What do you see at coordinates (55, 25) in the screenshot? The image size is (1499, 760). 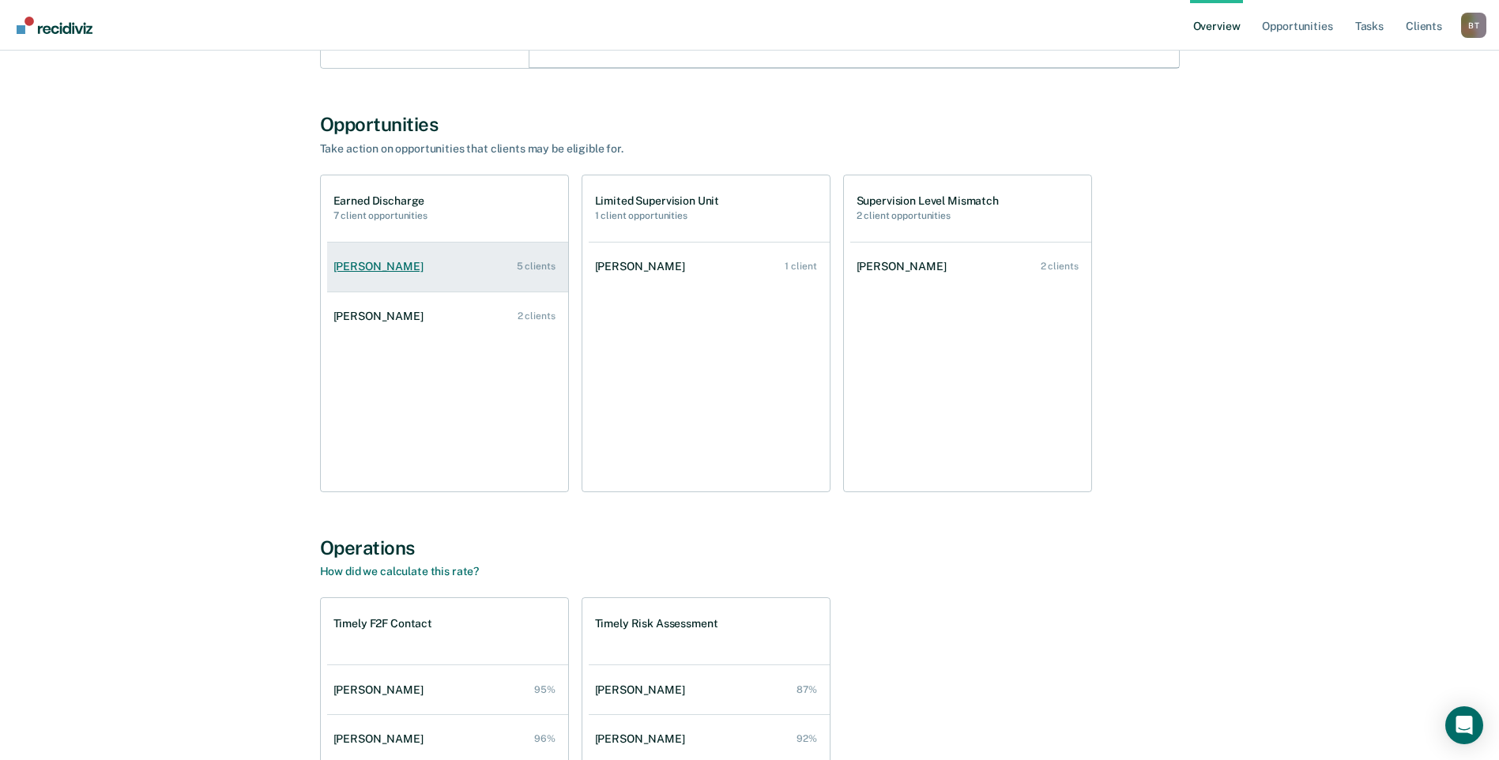 I see `img: Recidiviz` at bounding box center [55, 25].